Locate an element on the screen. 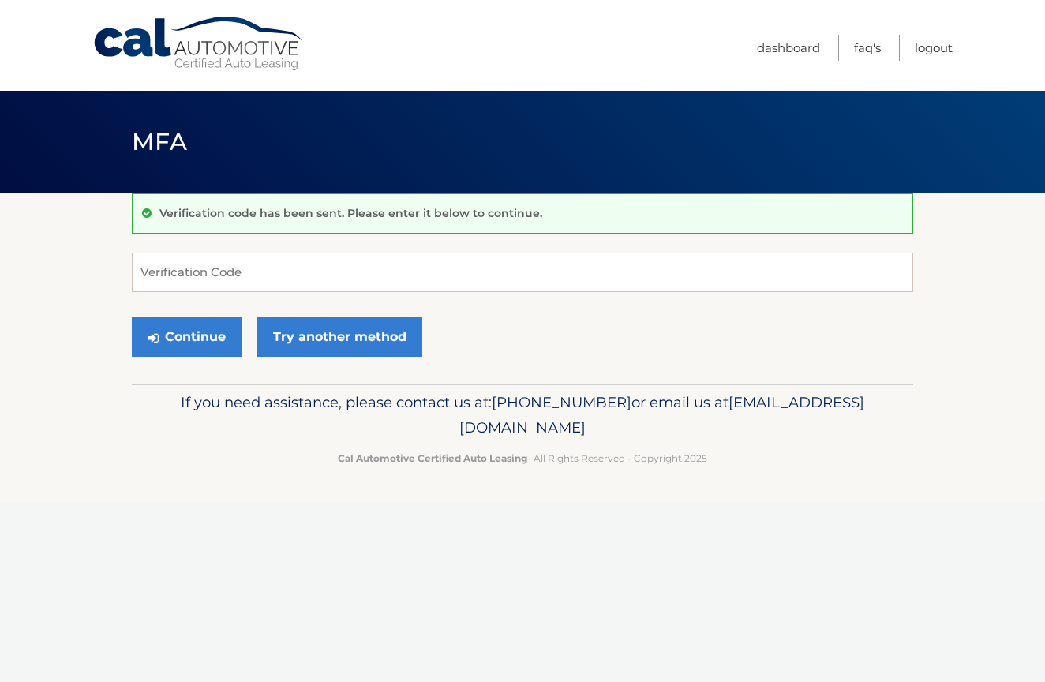 Image resolution: width=1045 pixels, height=682 pixels. p: - All Rights Reserved - Copyright 2025 is located at coordinates (522, 458).